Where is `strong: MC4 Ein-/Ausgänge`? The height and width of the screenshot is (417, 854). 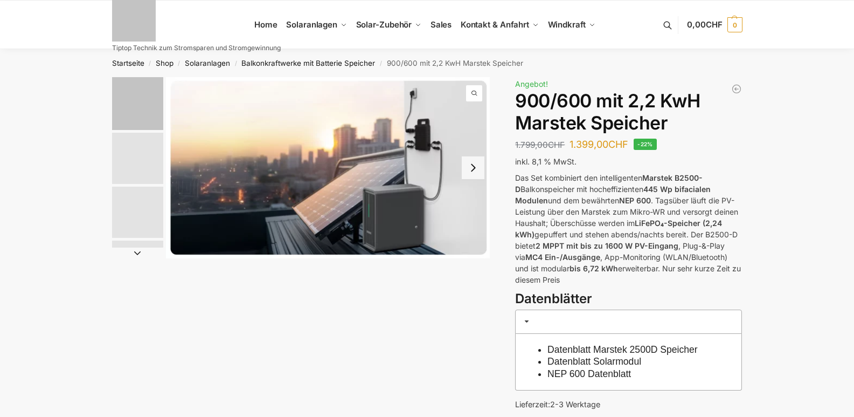 strong: MC4 Ein-/Ausgänge is located at coordinates (563, 257).